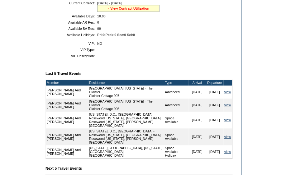 The image size is (300, 175). I want to click on td: Available AR Res:, so click(71, 22).